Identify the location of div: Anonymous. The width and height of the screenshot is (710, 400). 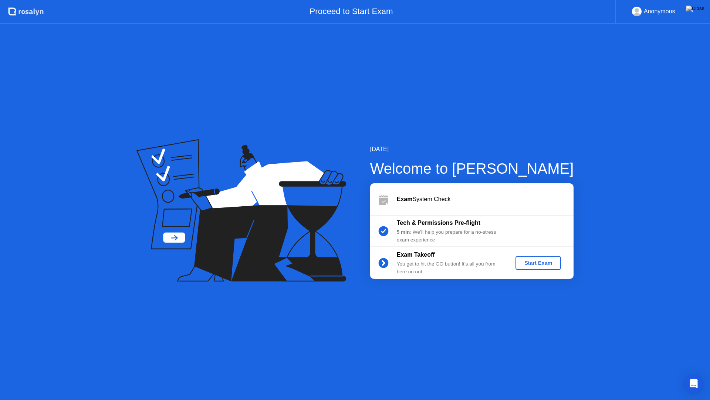
(660, 11).